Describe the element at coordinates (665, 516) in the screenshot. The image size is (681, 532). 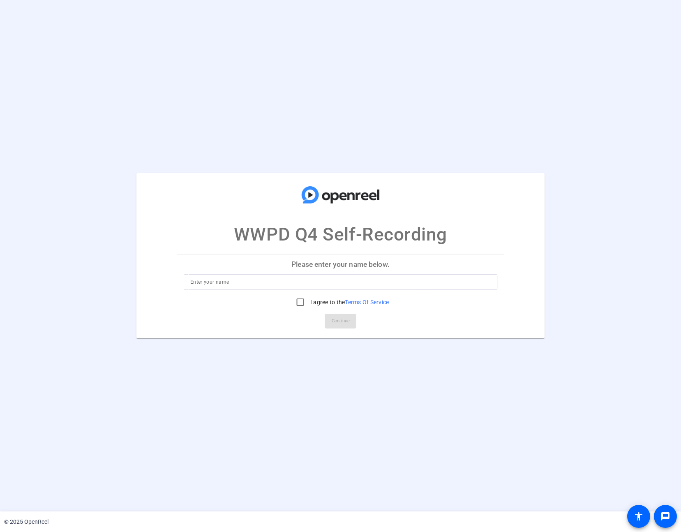
I see `mat-icon: message` at that location.